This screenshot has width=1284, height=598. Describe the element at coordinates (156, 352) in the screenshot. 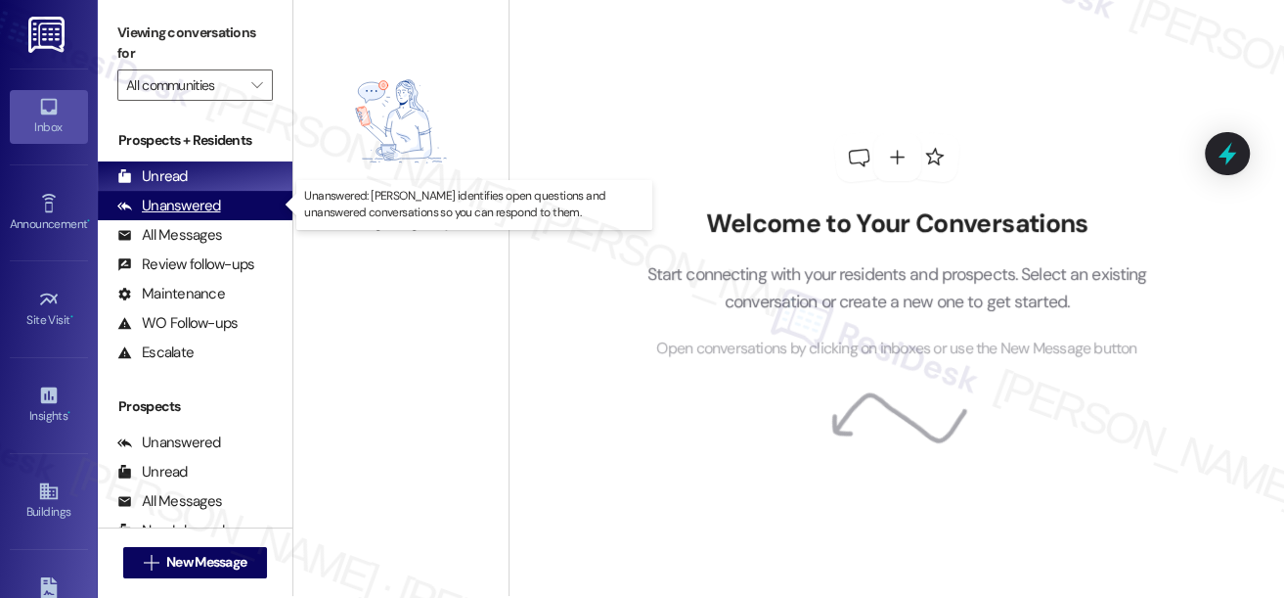

I see `div: Escalate` at that location.